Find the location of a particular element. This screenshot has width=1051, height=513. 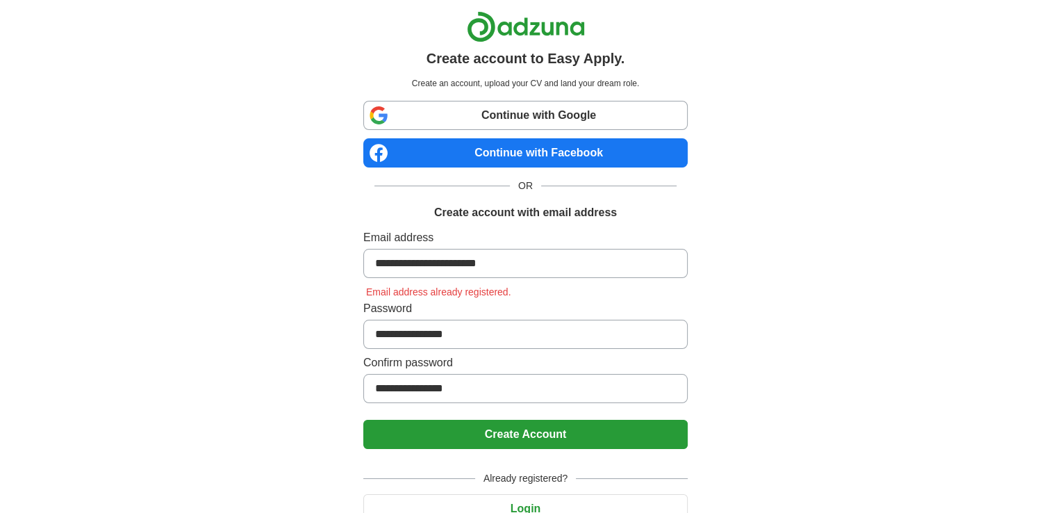

span: Already registered? is located at coordinates (525, 478).